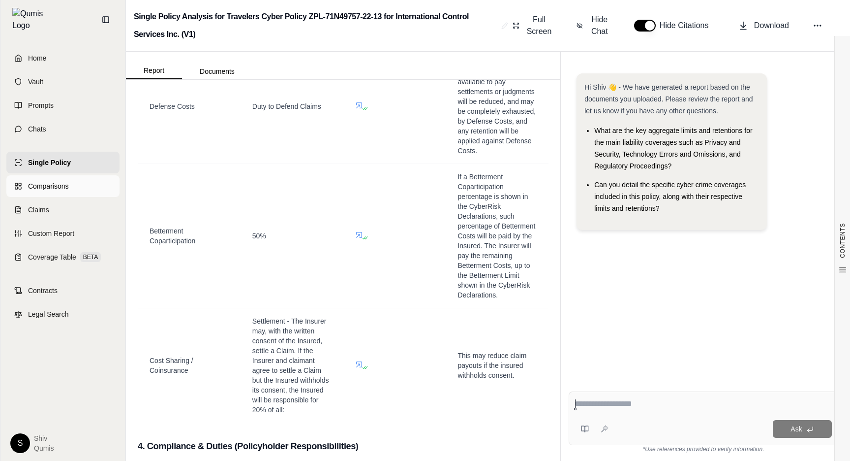  I want to click on span: Comparisons, so click(48, 186).